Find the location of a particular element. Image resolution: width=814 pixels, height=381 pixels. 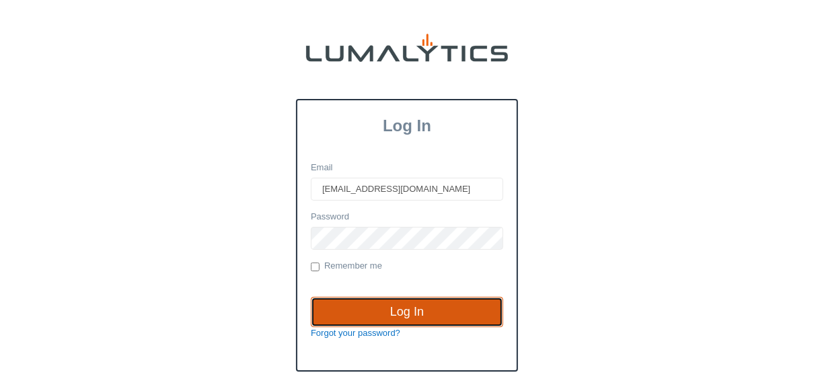

label: Password is located at coordinates (330, 217).